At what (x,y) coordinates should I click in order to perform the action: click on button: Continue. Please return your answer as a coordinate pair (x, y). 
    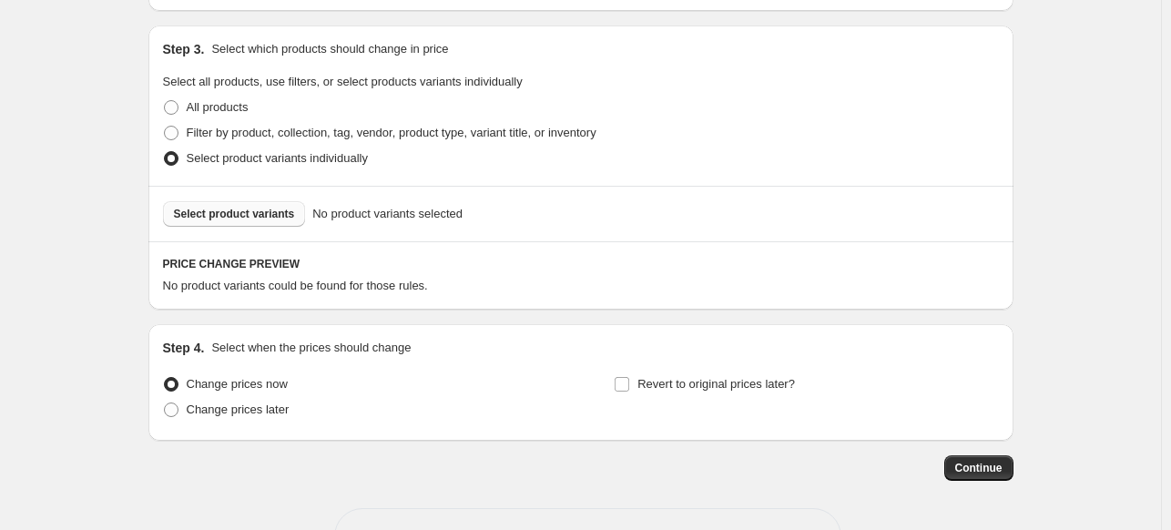
    Looking at the image, I should click on (979, 468).